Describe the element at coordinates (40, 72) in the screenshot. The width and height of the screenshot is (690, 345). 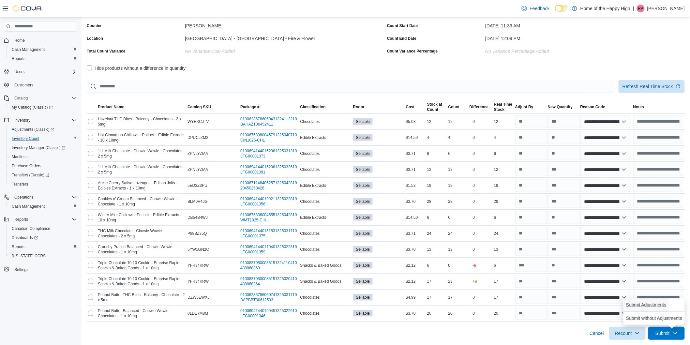
I see `button: Users` at that location.